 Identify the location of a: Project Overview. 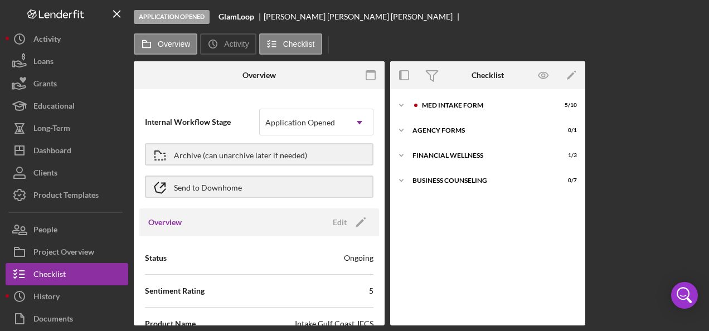
(67, 252).